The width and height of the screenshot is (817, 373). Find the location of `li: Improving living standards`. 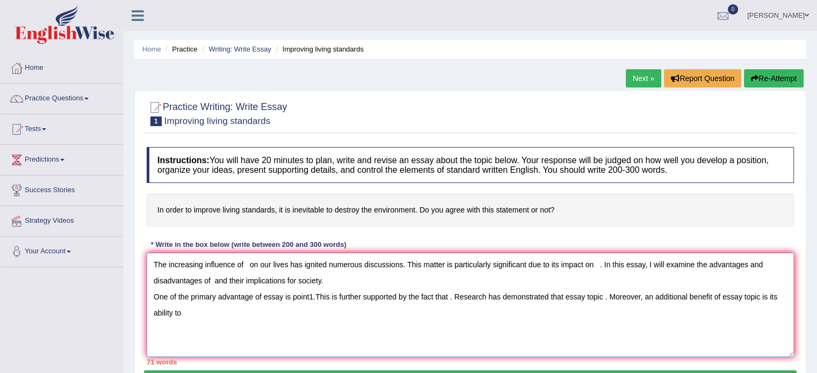

li: Improving living standards is located at coordinates (318, 49).